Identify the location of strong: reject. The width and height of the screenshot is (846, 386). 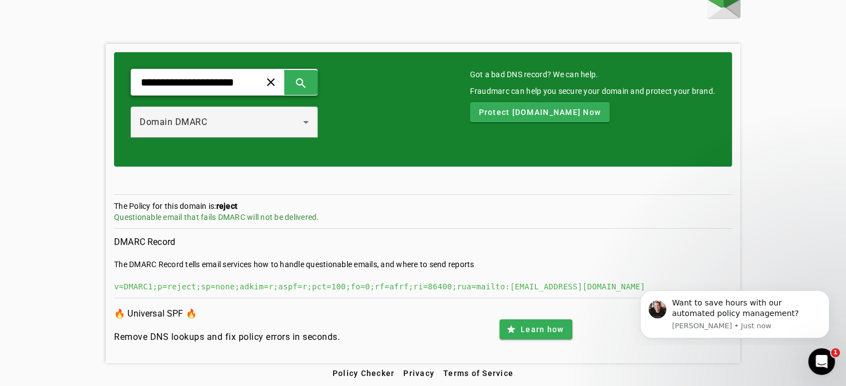
(227, 206).